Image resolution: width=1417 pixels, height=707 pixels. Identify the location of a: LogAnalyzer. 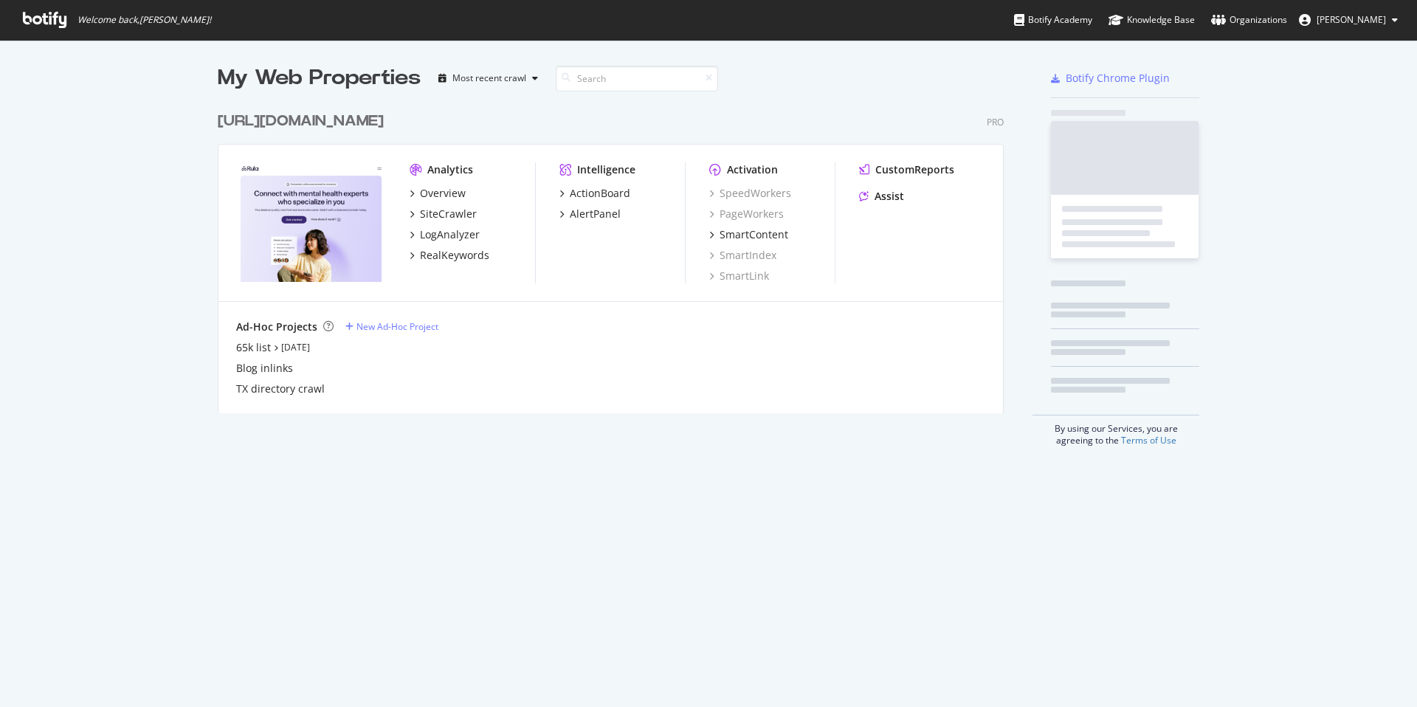
(444, 235).